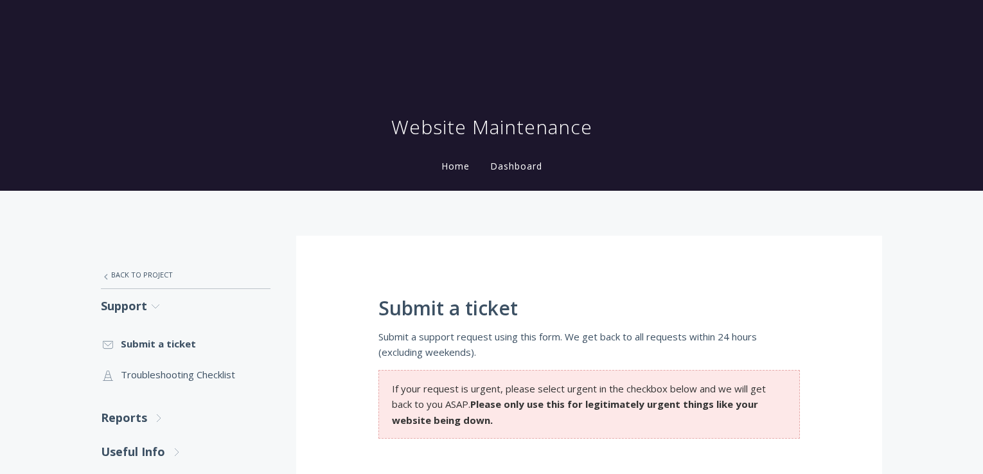  What do you see at coordinates (186, 344) in the screenshot?
I see `a: Submit a ticket` at bounding box center [186, 344].